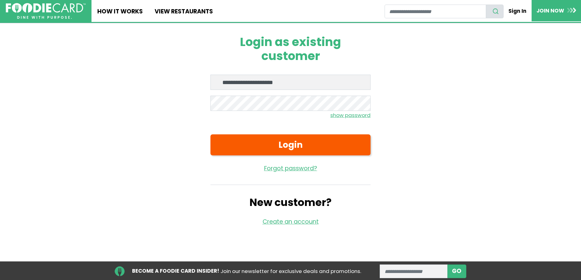  I want to click on input: enter email address, so click(414, 271).